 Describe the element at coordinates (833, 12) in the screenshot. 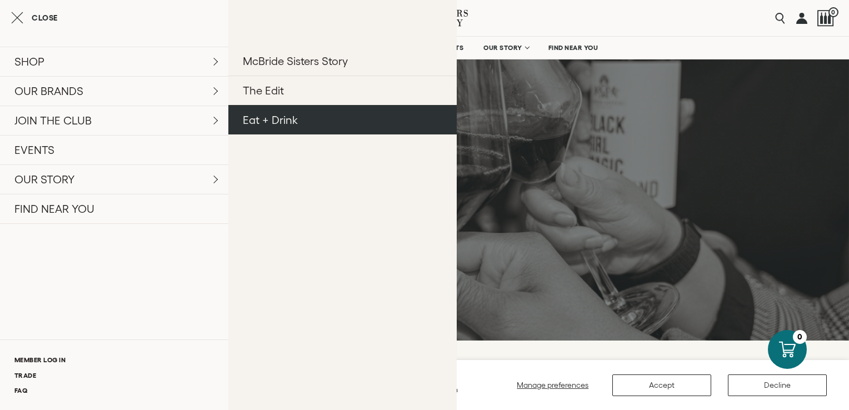

I see `span: 0` at that location.